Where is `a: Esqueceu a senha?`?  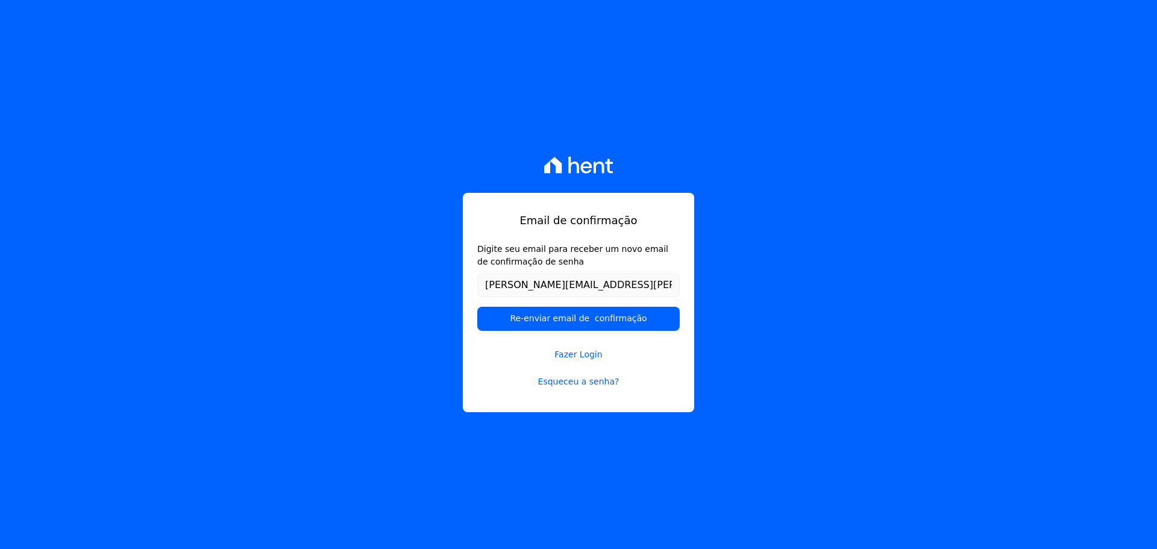 a: Esqueceu a senha? is located at coordinates (579, 382).